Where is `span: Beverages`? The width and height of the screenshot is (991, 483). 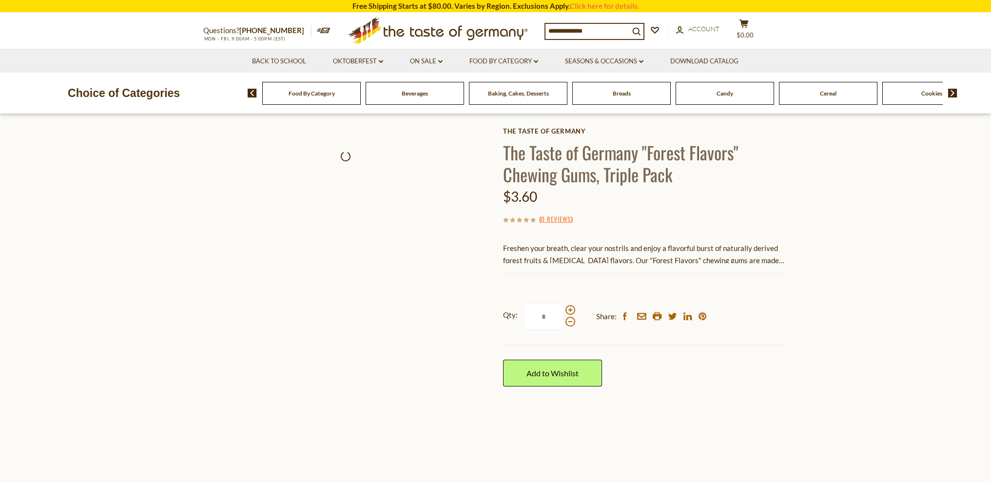
span: Beverages is located at coordinates (415, 93).